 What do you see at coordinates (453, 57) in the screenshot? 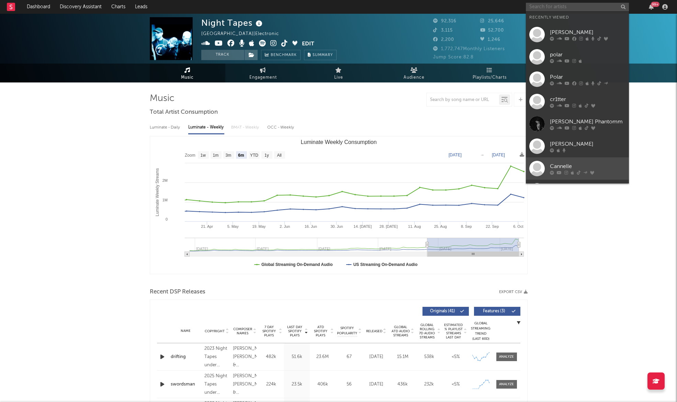
I see `span: Jump Score: 82.8` at bounding box center [453, 57].